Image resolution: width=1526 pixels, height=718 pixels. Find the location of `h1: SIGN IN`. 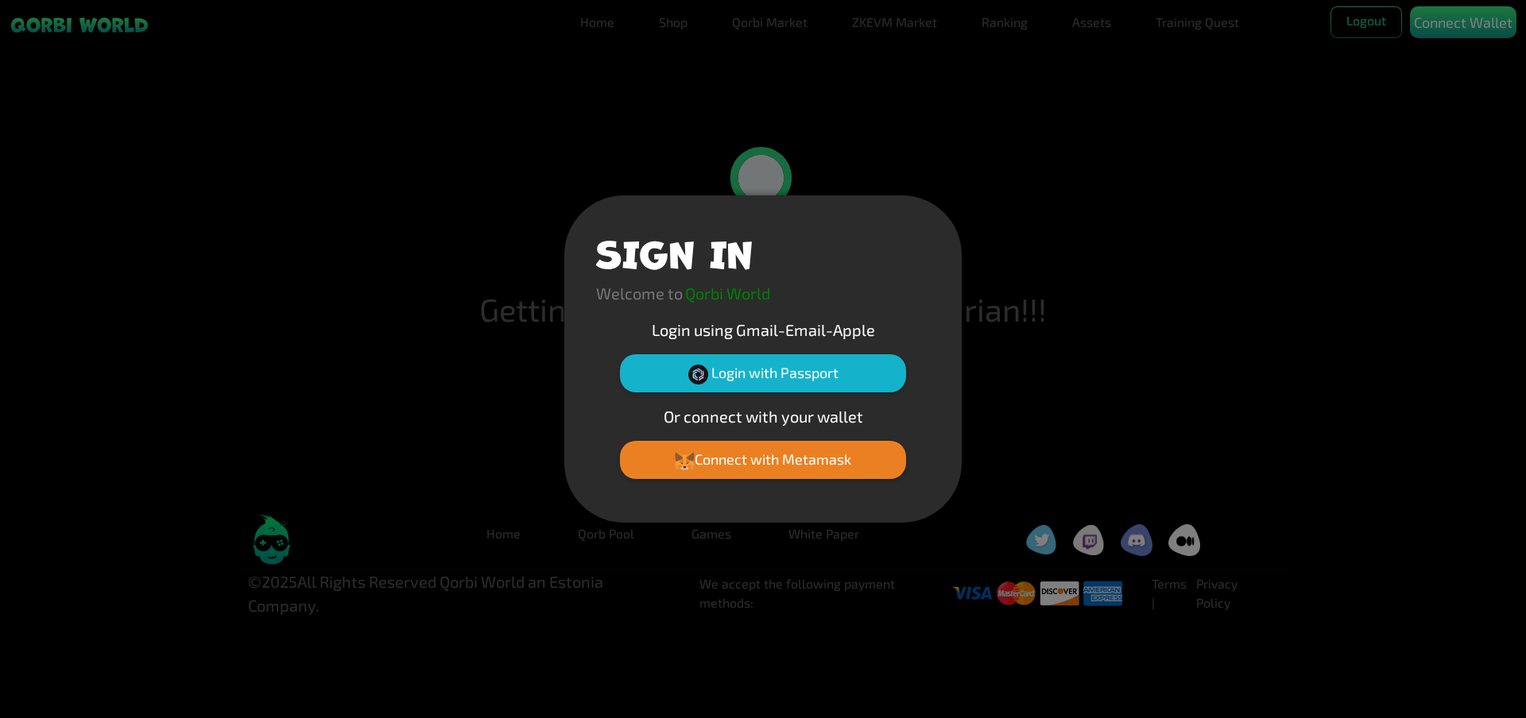

h1: SIGN IN is located at coordinates (674, 251).